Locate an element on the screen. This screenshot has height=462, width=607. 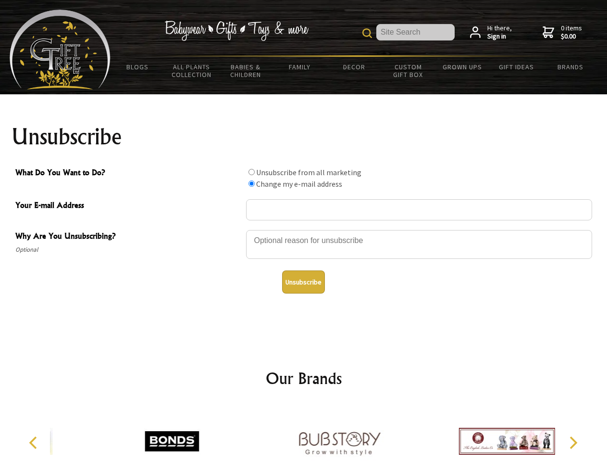
strong: Sign in is located at coordinates (500, 37).